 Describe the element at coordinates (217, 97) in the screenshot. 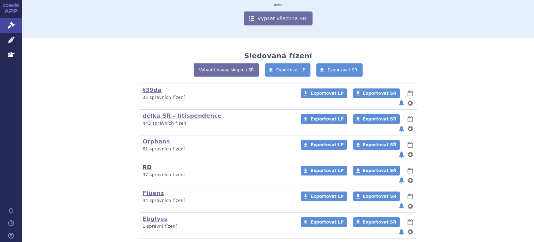

I see `p: 35 správních řízení` at that location.